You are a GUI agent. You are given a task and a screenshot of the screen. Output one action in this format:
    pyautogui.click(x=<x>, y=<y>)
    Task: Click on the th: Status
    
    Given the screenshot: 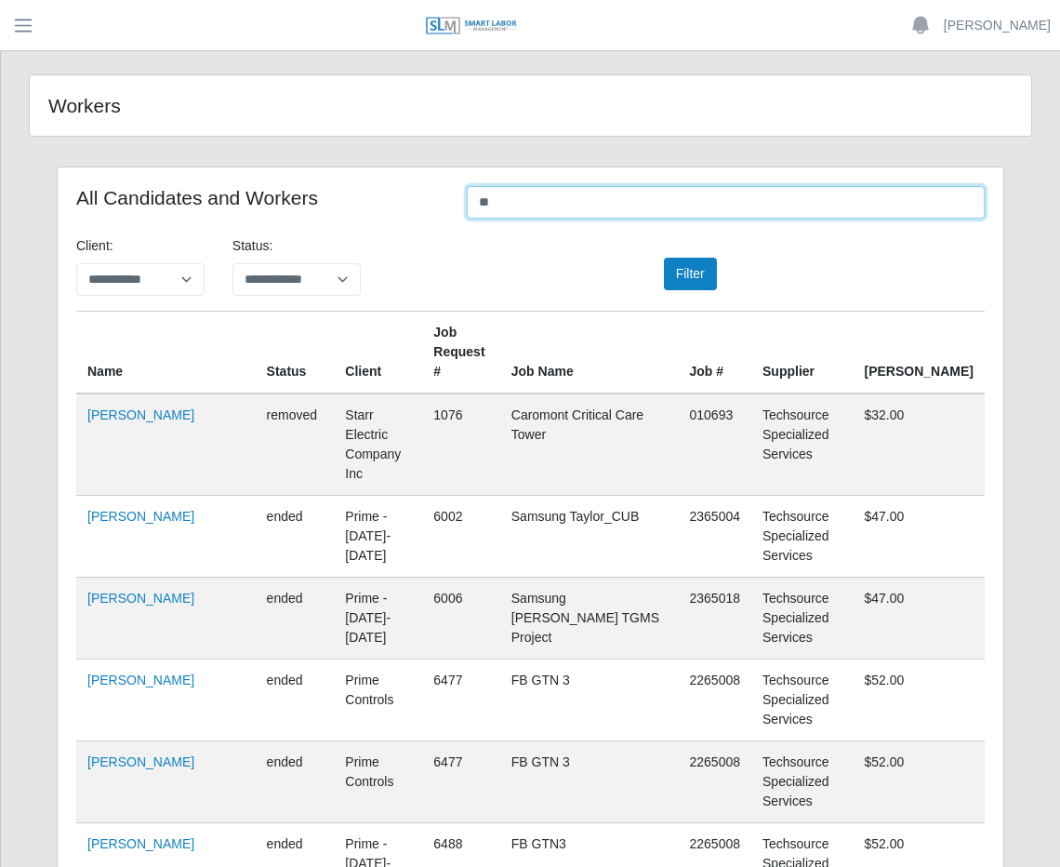 What is the action you would take?
    pyautogui.click(x=295, y=352)
    